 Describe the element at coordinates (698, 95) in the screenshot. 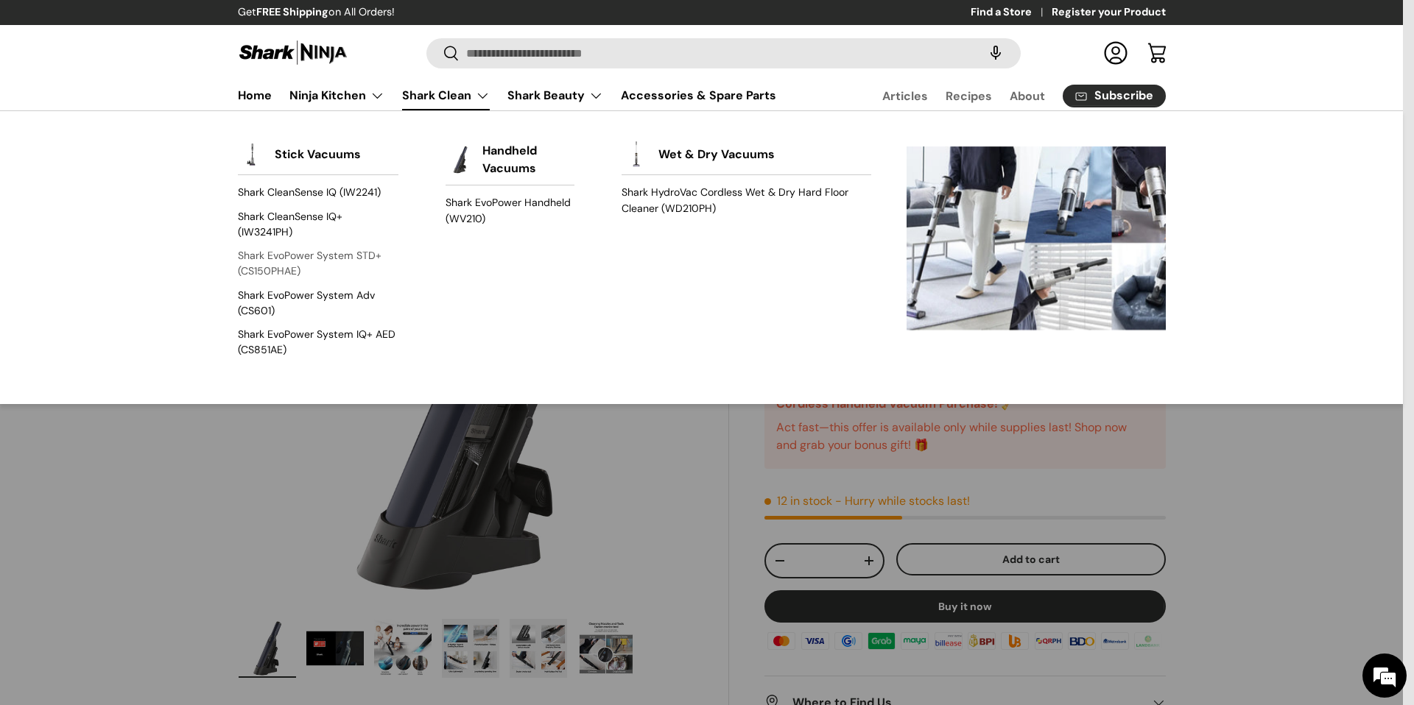

I see `a: Accessories & Spare Parts` at that location.